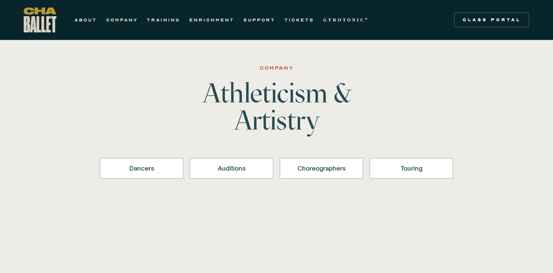  What do you see at coordinates (411, 168) in the screenshot?
I see `a: Touring` at bounding box center [411, 168].